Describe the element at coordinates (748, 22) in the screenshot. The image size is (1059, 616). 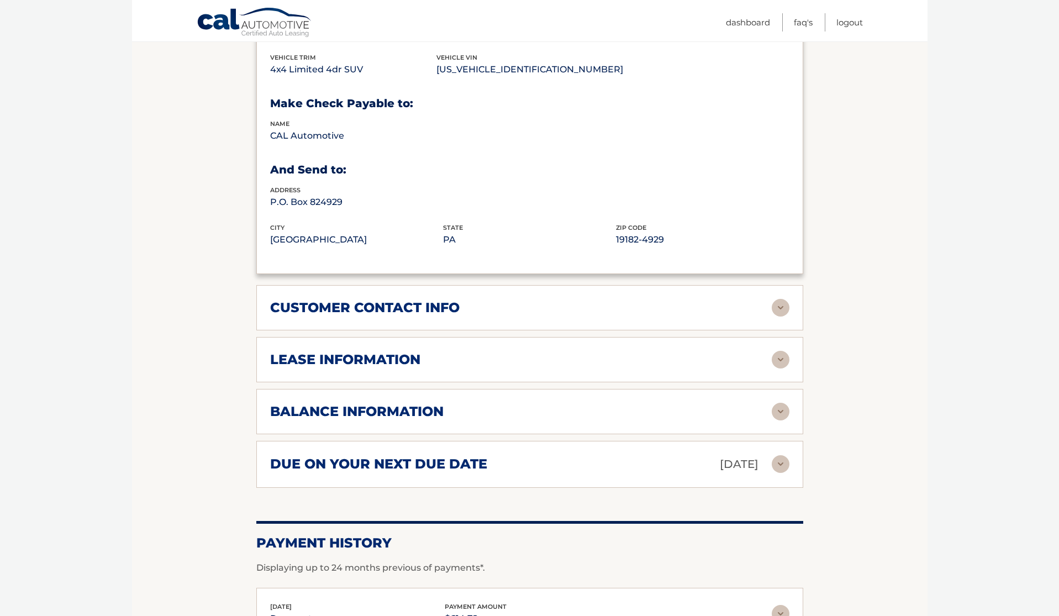
I see `a: Dashboard` at that location.